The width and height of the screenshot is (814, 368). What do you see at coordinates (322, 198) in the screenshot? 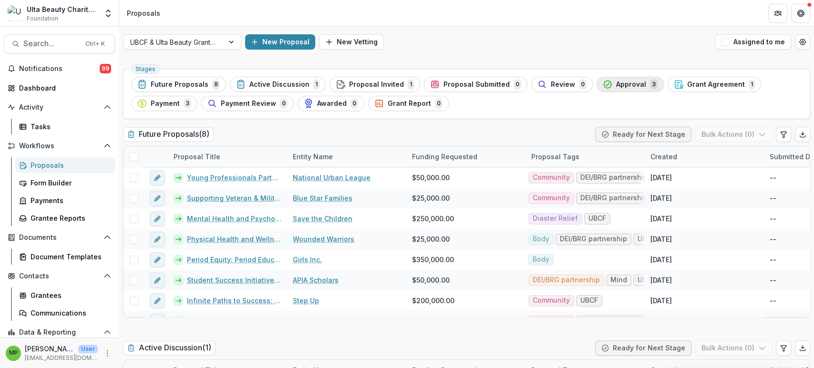
I see `a: Blue Star Families` at bounding box center [322, 198].